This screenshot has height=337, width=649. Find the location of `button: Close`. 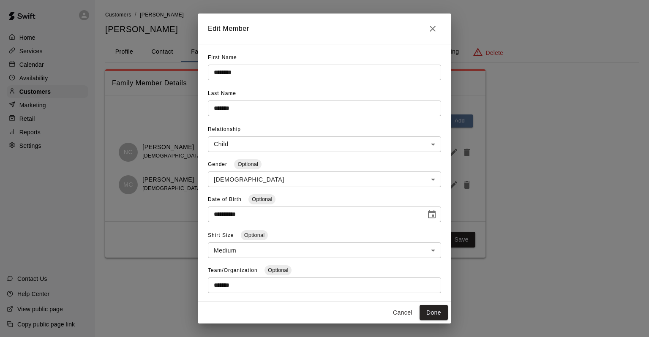

button: Close is located at coordinates (433, 29).